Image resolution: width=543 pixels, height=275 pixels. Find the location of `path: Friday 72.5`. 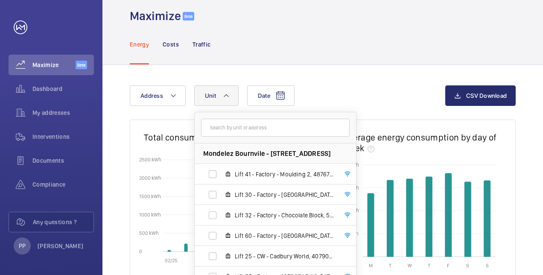

path: Friday 72.5 is located at coordinates (448, 215).